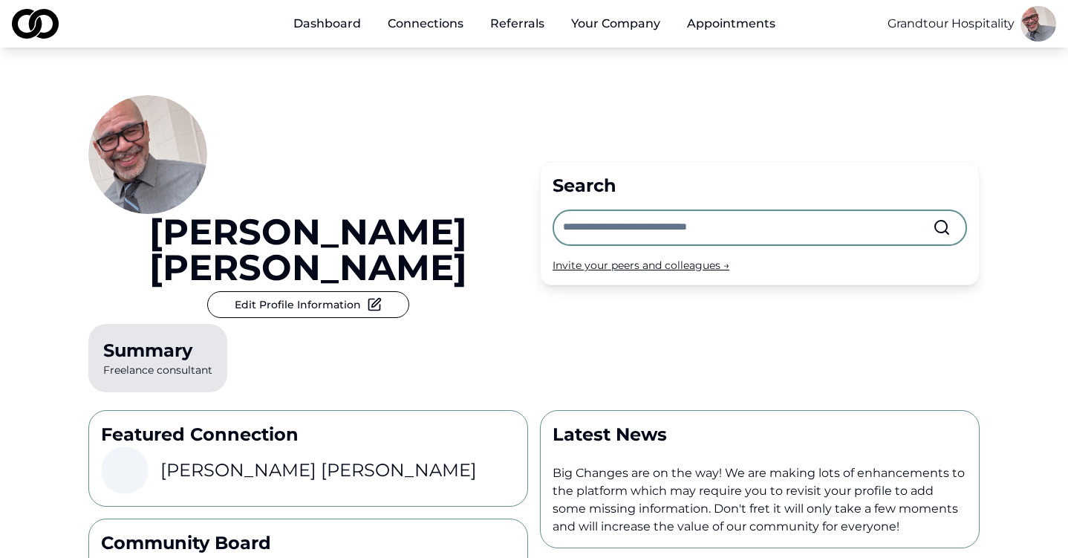 The width and height of the screenshot is (1068, 558). Describe the element at coordinates (35, 24) in the screenshot. I see `img: logo` at that location.